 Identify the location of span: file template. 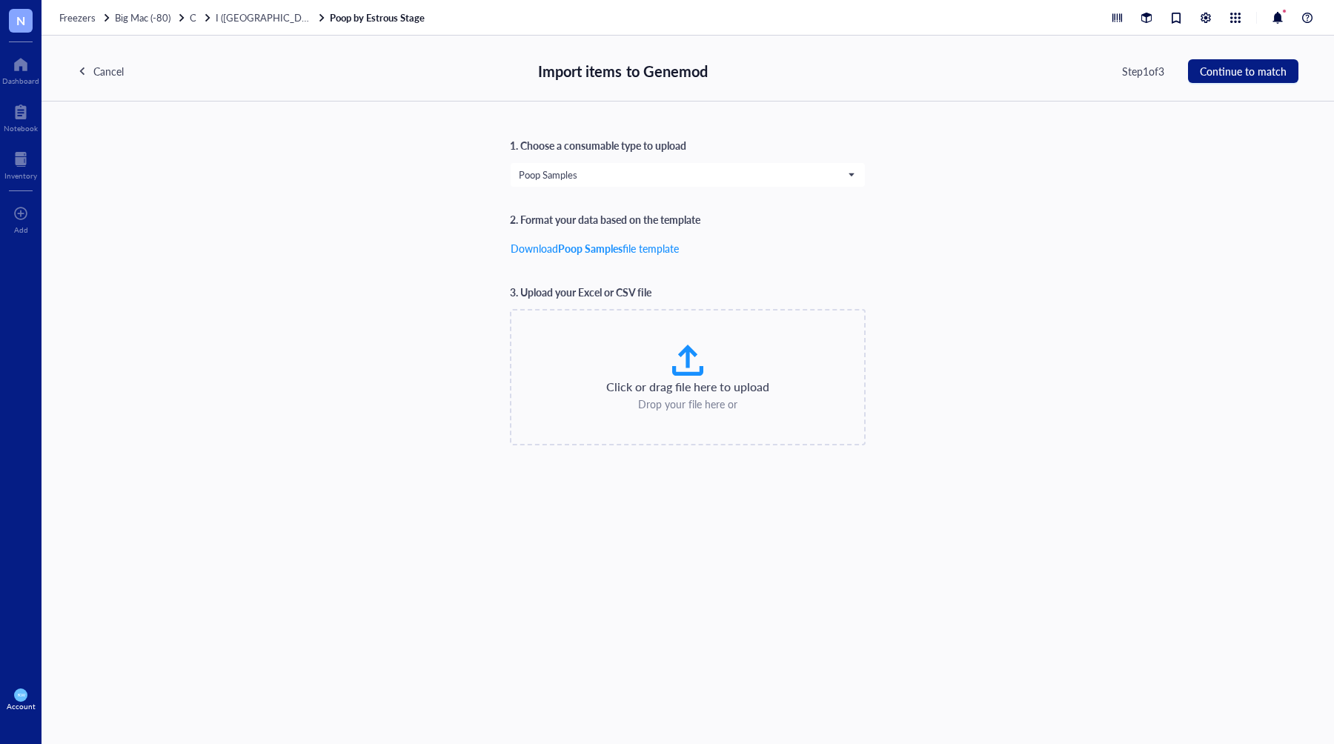
(651, 248).